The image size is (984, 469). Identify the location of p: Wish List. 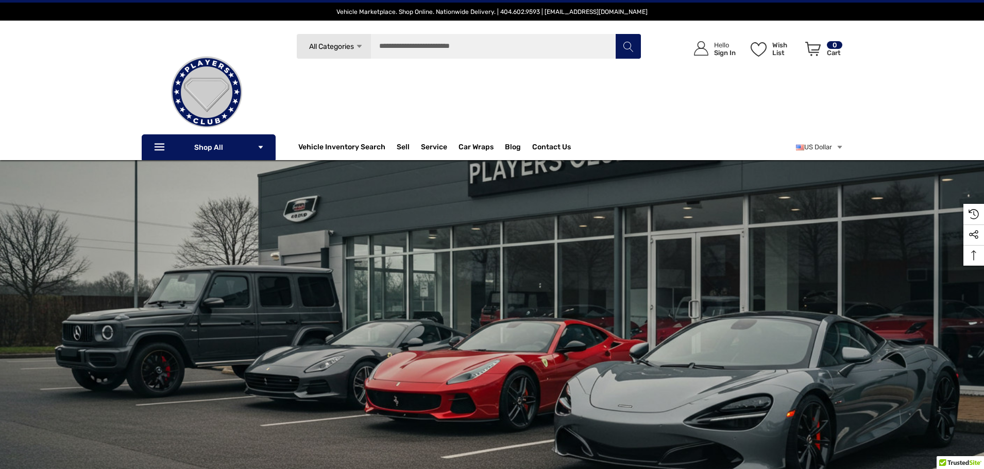
(785, 49).